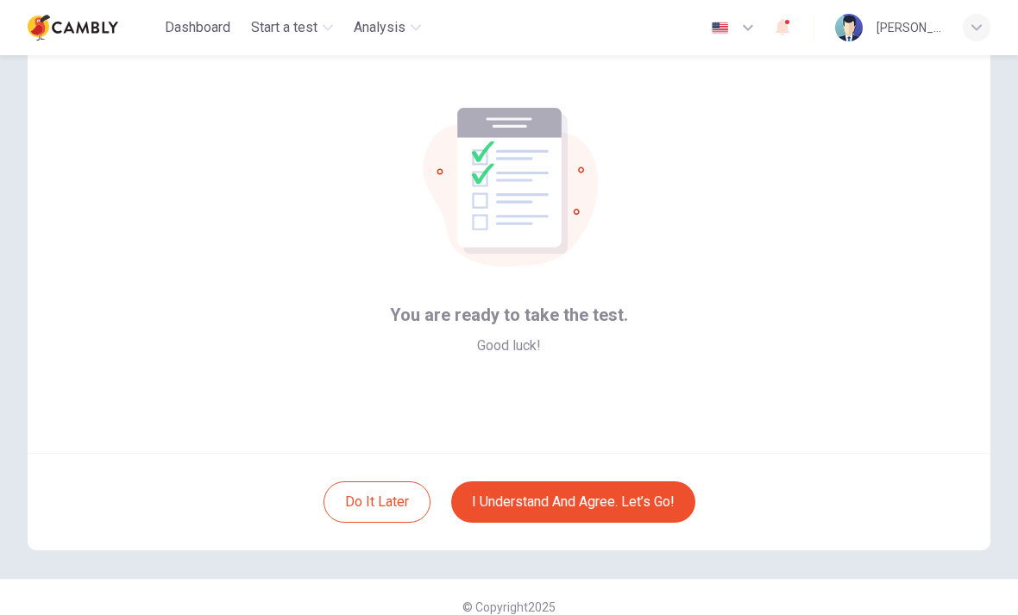 Image resolution: width=1018 pixels, height=615 pixels. Describe the element at coordinates (198, 28) in the screenshot. I see `a: Dashboard` at that location.